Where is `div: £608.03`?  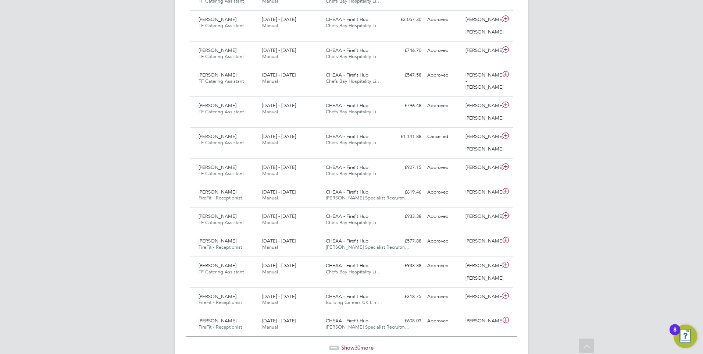
div: £608.03 is located at coordinates (405, 321).